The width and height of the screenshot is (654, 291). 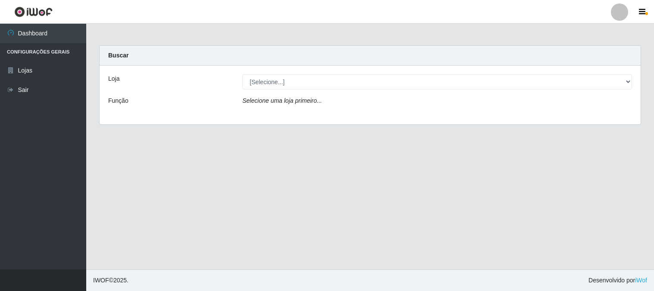 What do you see at coordinates (118, 55) in the screenshot?
I see `strong: Buscar` at bounding box center [118, 55].